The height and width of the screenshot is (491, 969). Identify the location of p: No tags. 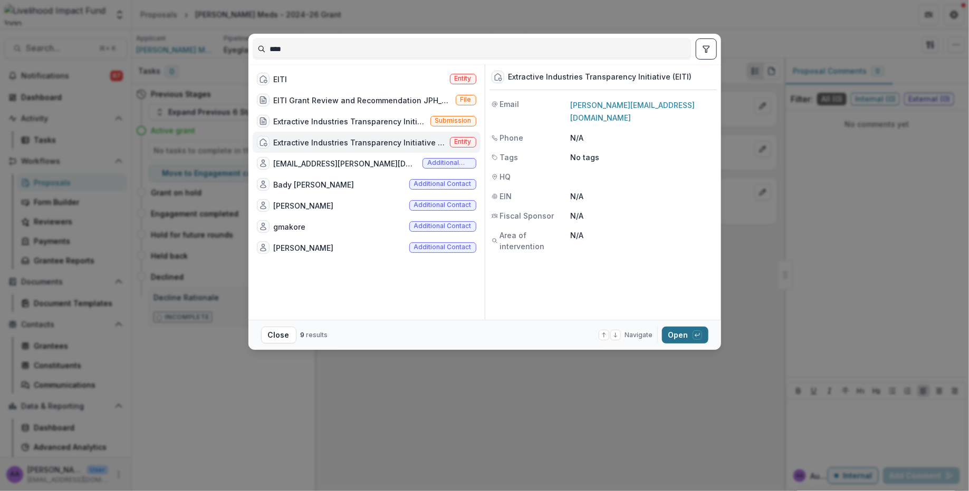
(585, 157).